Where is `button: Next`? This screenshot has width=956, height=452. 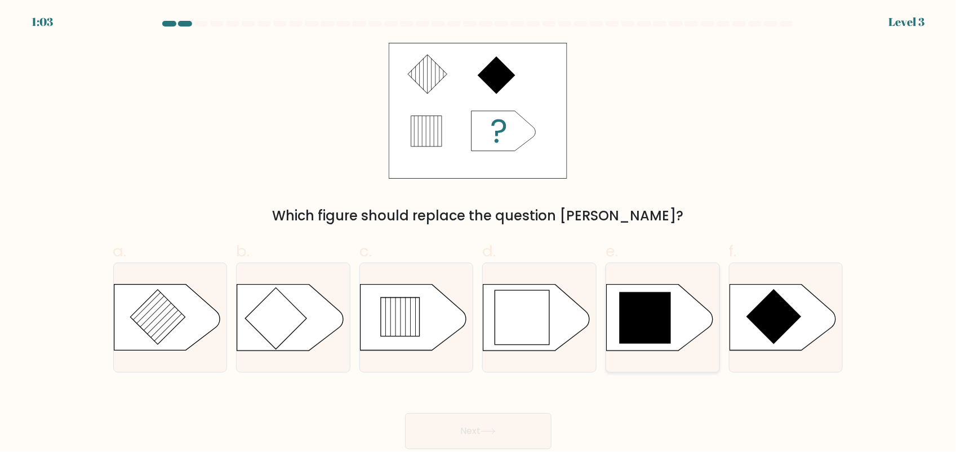
button: Next is located at coordinates (478, 431).